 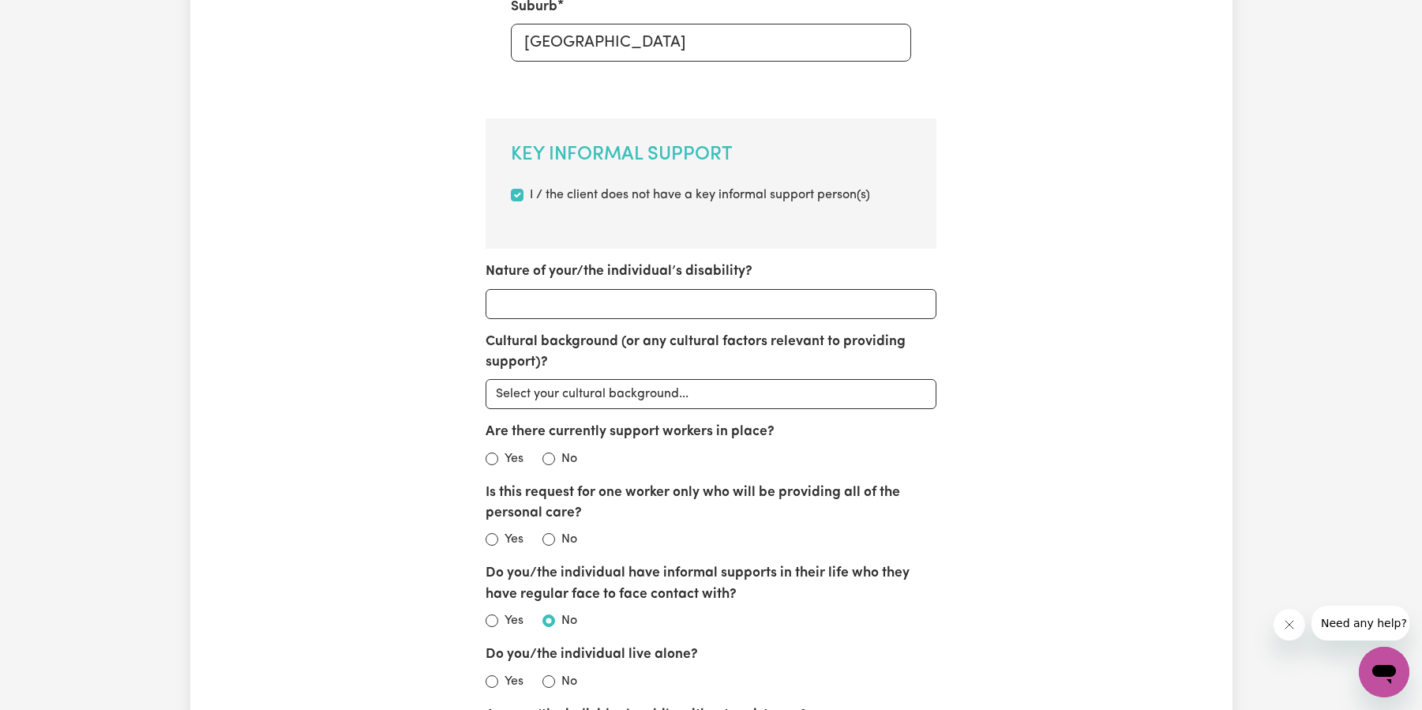 I want to click on label: Do you/the individual have informal supports in their life who they have regular face to face con..., so click(x=711, y=584).